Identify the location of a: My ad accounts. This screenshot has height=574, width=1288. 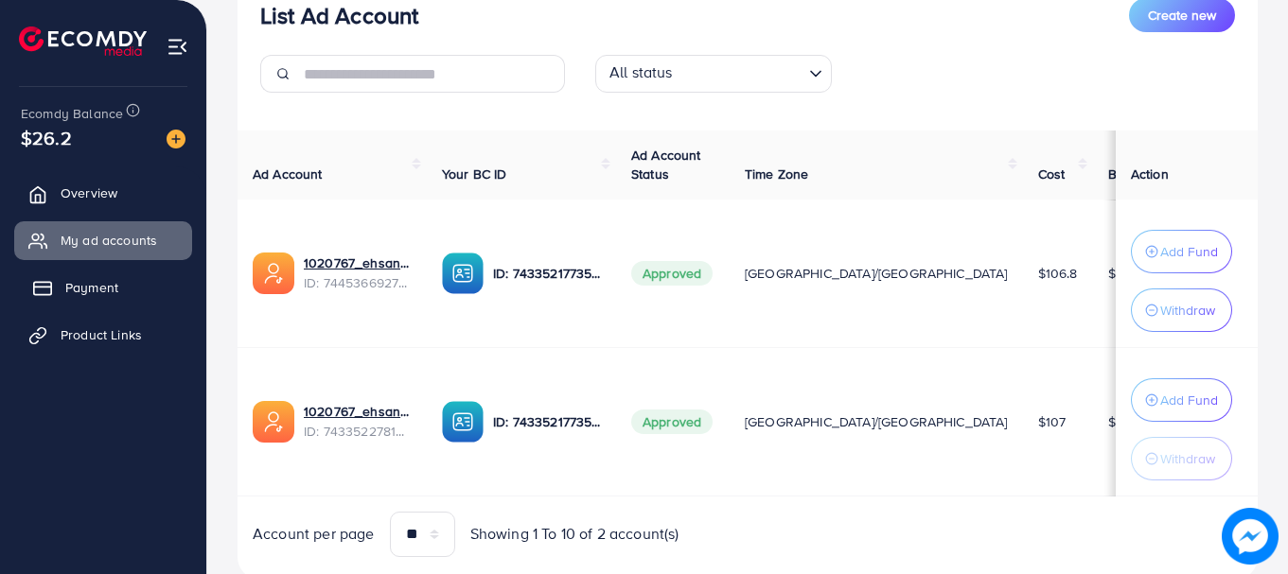
(103, 240).